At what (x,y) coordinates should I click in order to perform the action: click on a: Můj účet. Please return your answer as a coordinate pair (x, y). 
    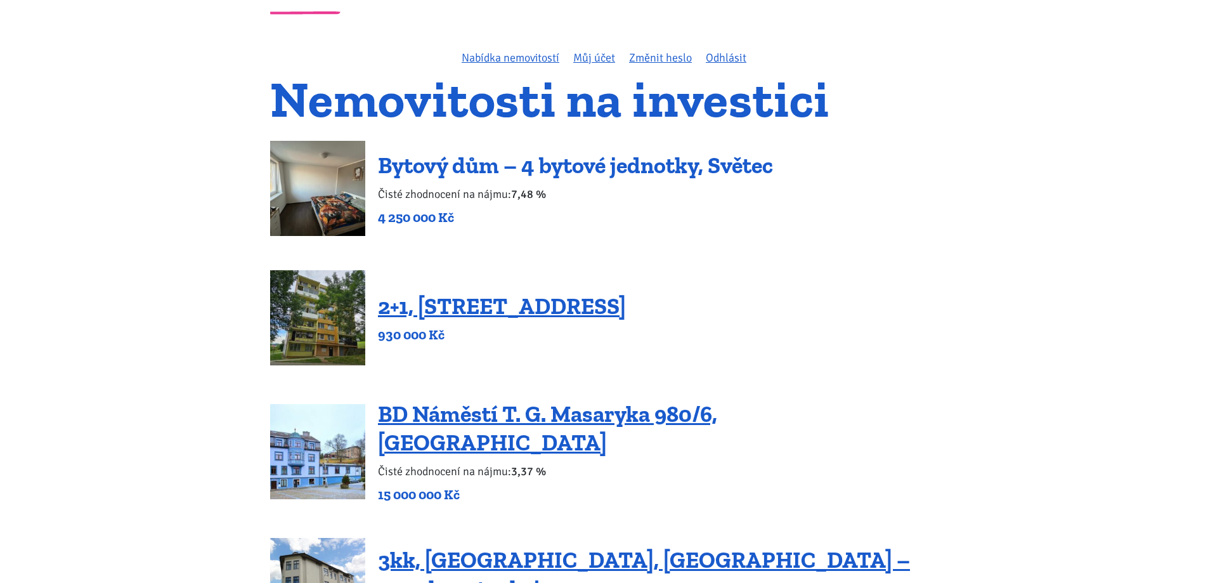
    Looking at the image, I should click on (594, 58).